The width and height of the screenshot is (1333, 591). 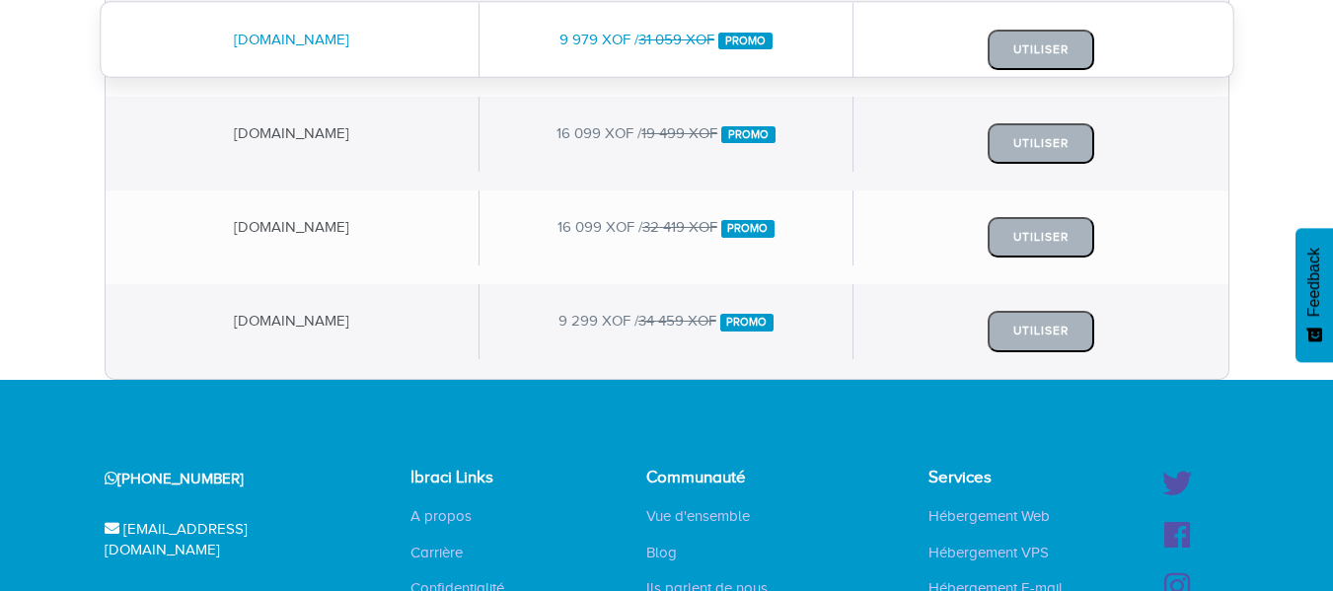 I want to click on h4: Services, so click(x=1002, y=477).